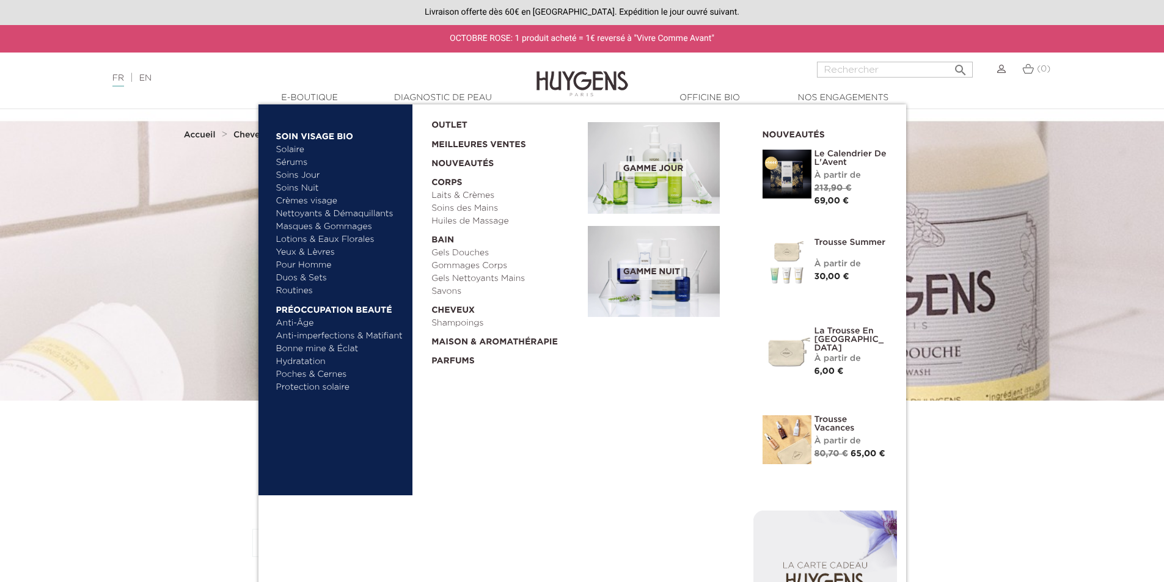 This screenshot has height=582, width=1164. Describe the element at coordinates (829, 371) in the screenshot. I see `span: 6,00 €` at that location.